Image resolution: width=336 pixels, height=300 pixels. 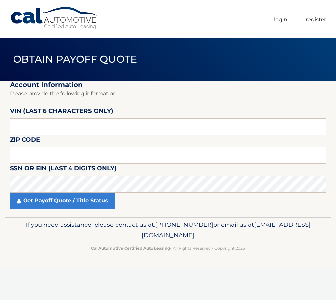 What do you see at coordinates (168, 248) in the screenshot?
I see `p: - All Rights Reserved - Copyright 2025` at bounding box center [168, 248].